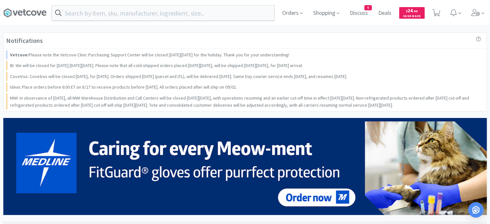  I want to click on span: . 00, so click(415, 11).